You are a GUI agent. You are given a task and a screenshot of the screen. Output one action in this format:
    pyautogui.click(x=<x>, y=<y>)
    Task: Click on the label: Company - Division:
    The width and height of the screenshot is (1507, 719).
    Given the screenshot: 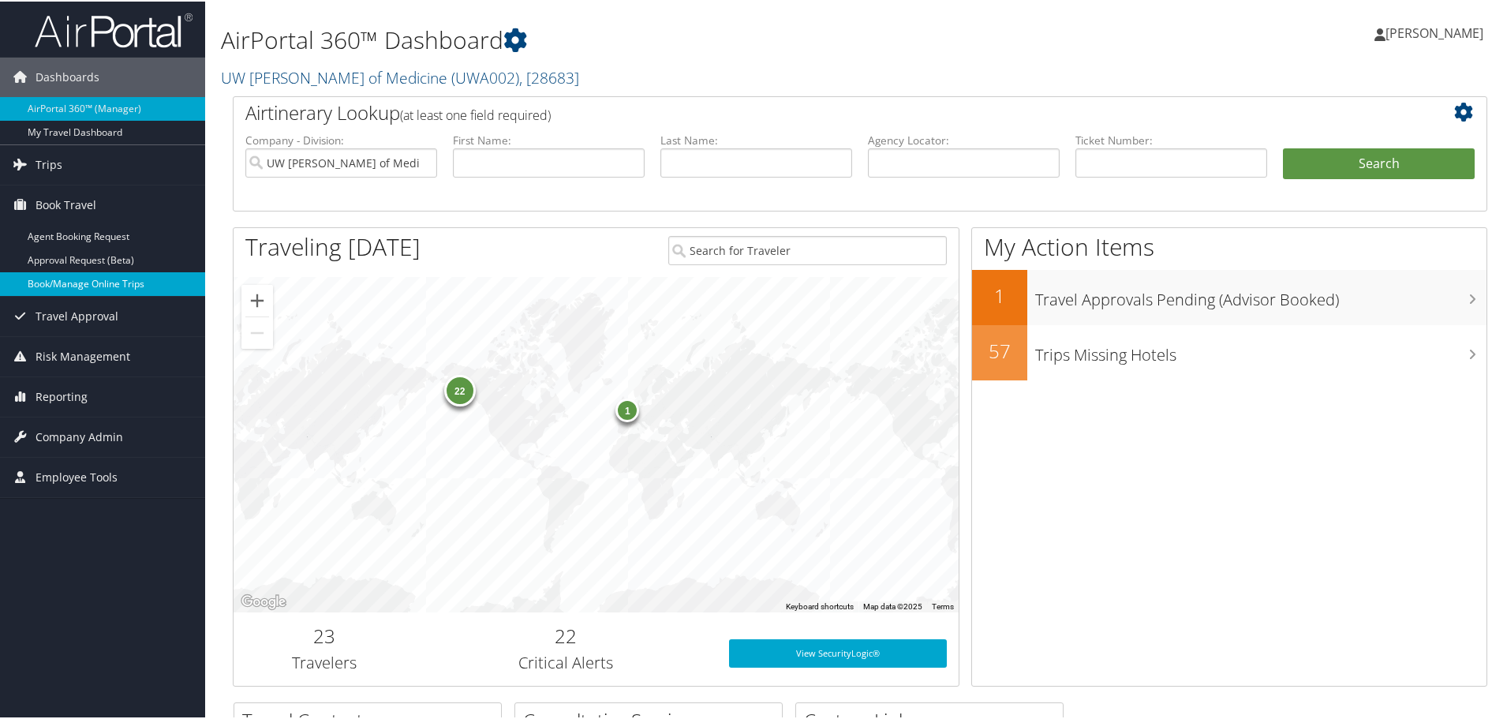 What is the action you would take?
    pyautogui.click(x=341, y=139)
    